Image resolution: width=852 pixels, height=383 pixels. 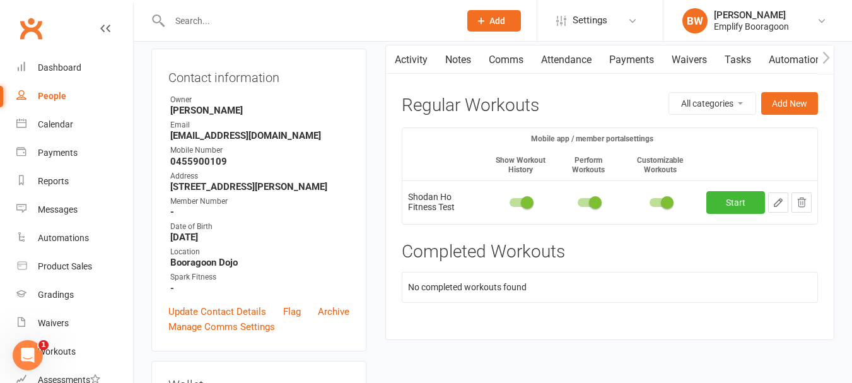 What do you see at coordinates (74, 294) in the screenshot?
I see `a: Gradings` at bounding box center [74, 294].